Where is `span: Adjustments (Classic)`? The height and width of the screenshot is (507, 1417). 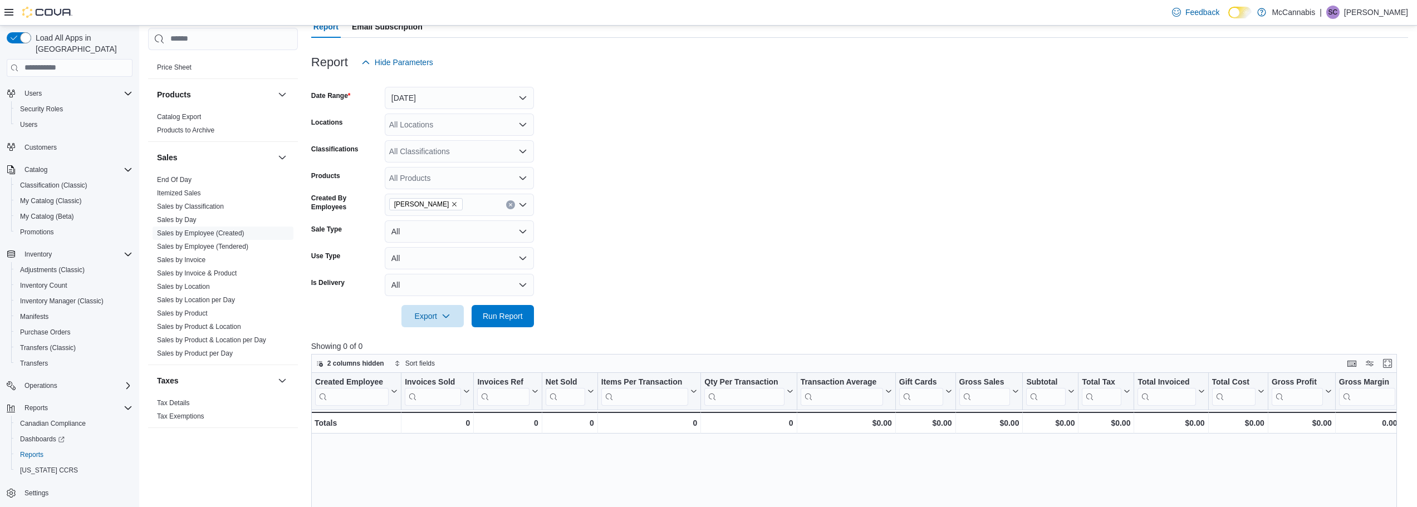
span: Adjustments (Classic) is located at coordinates (74, 270).